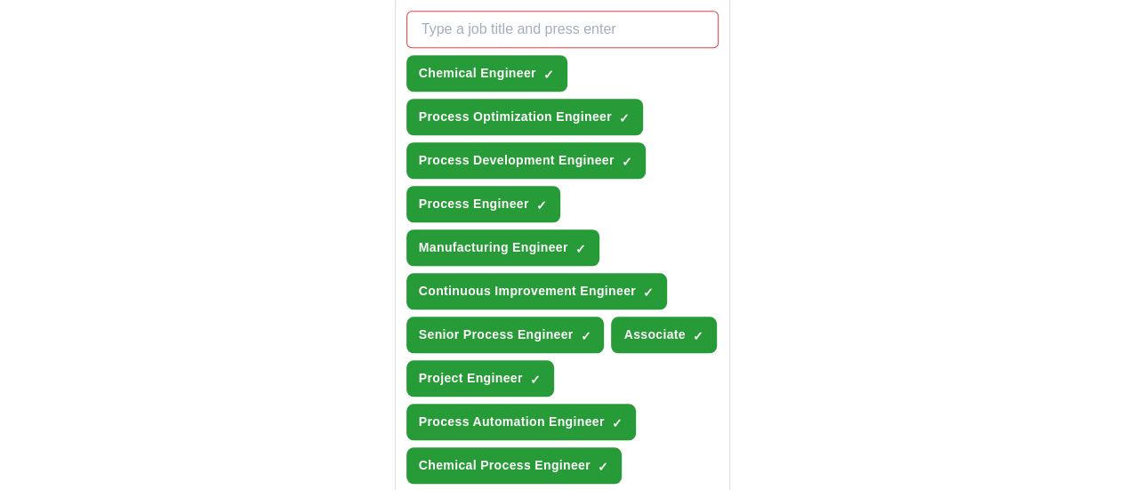  I want to click on span: Associate, so click(654, 334).